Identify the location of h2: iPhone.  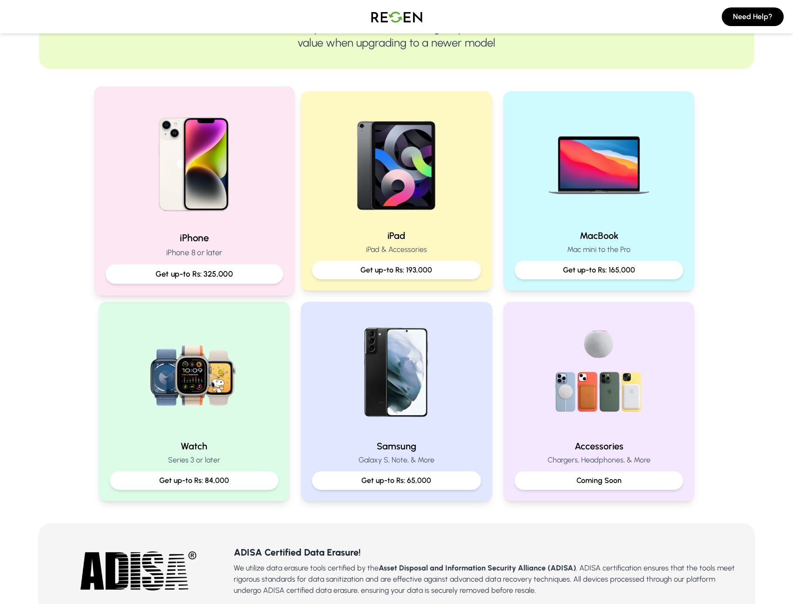
(194, 237).